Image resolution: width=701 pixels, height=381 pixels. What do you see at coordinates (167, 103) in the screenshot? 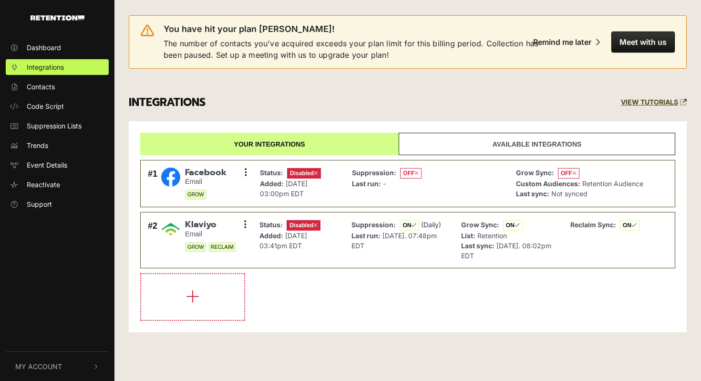
I see `h3: INTEGRATIONS` at bounding box center [167, 103].